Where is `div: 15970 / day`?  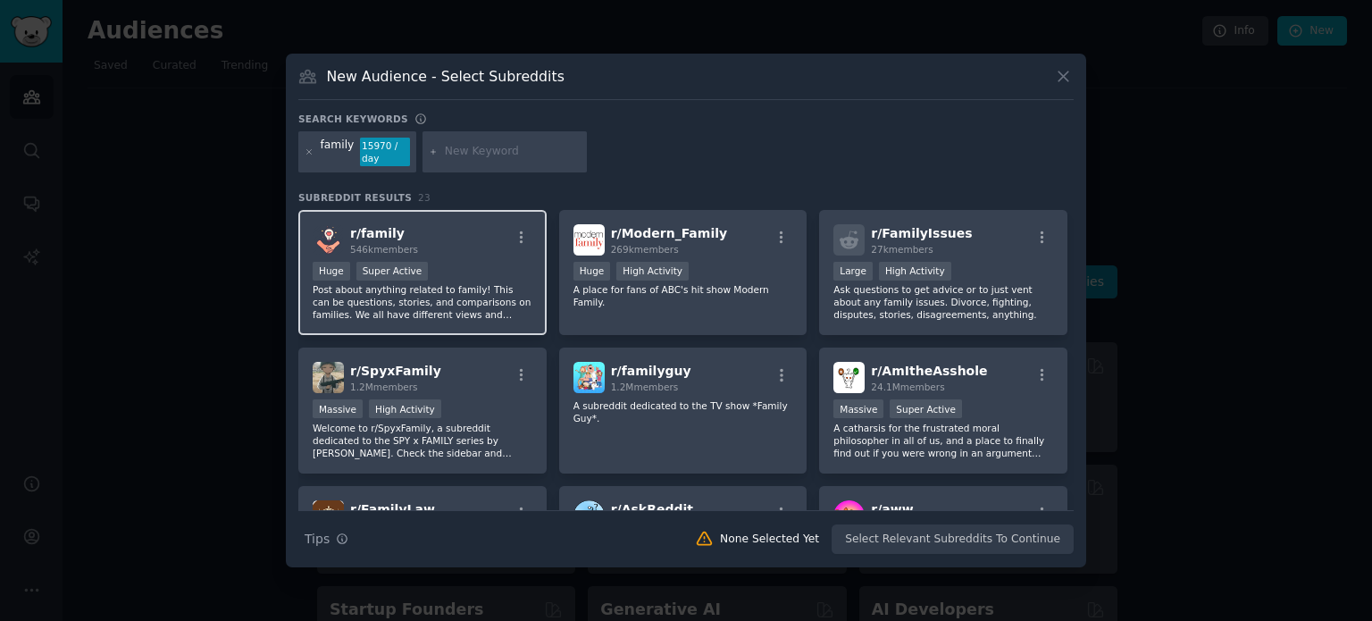
div: 15970 / day is located at coordinates (385, 152).